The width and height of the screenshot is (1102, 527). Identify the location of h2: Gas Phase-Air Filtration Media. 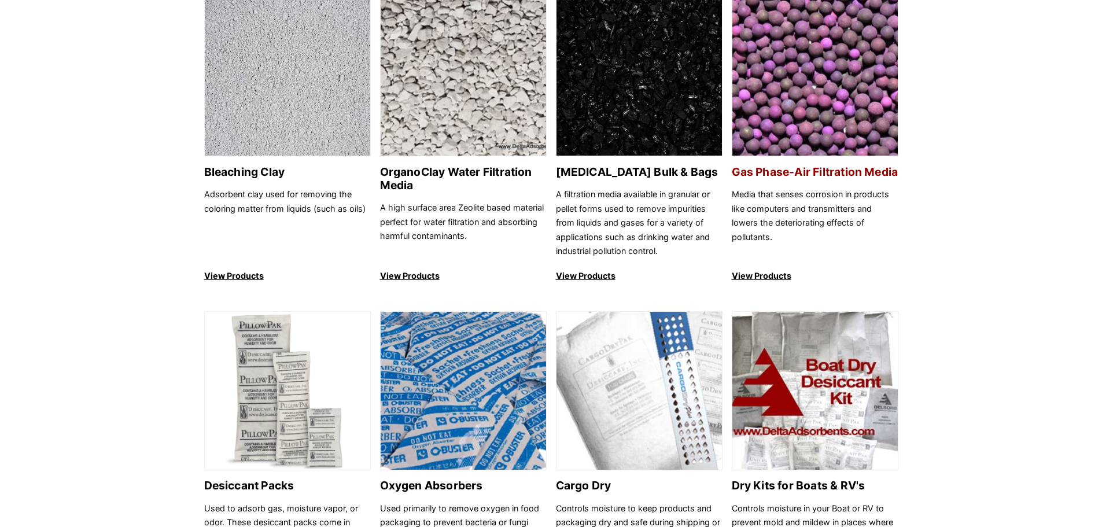
(815, 172).